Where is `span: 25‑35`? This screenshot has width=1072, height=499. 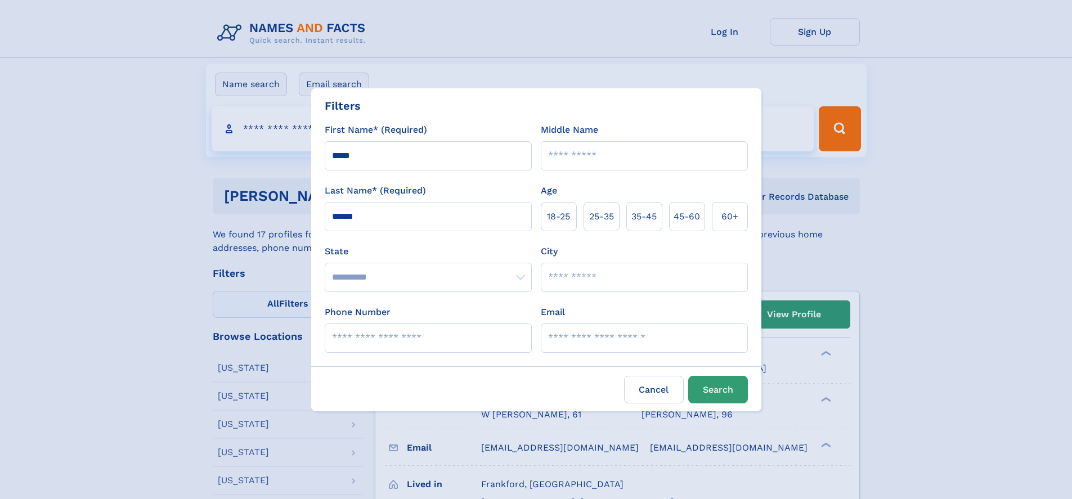 span: 25‑35 is located at coordinates (602, 217).